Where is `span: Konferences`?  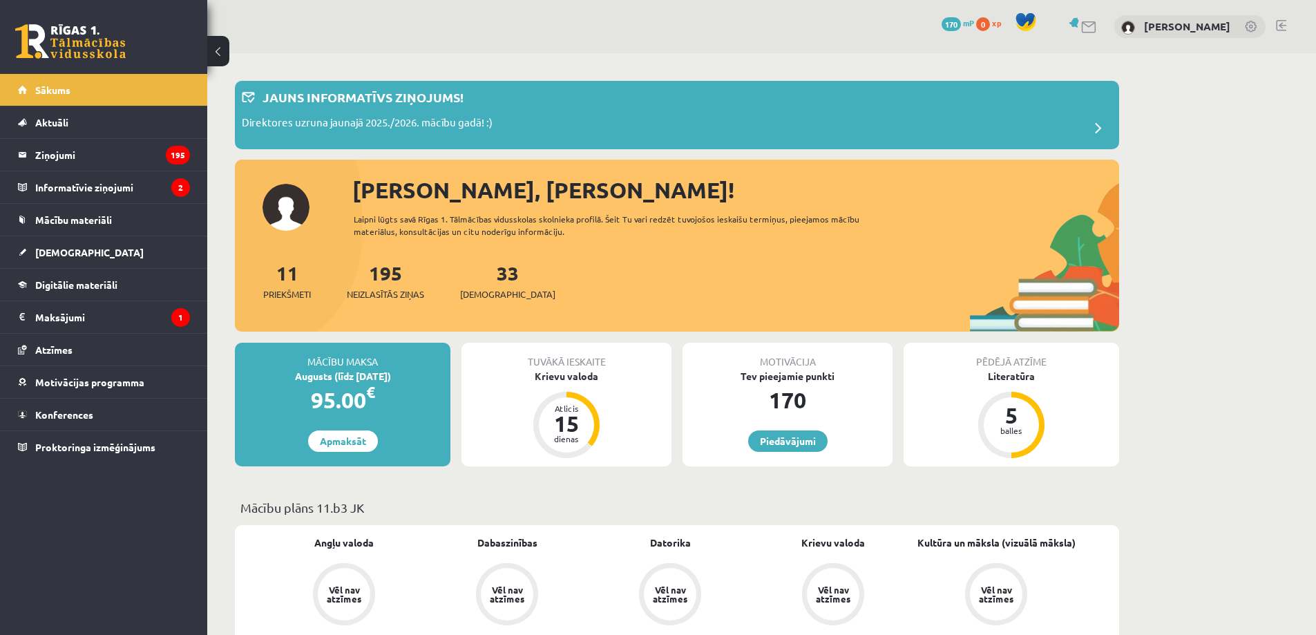
span: Konferences is located at coordinates (64, 414).